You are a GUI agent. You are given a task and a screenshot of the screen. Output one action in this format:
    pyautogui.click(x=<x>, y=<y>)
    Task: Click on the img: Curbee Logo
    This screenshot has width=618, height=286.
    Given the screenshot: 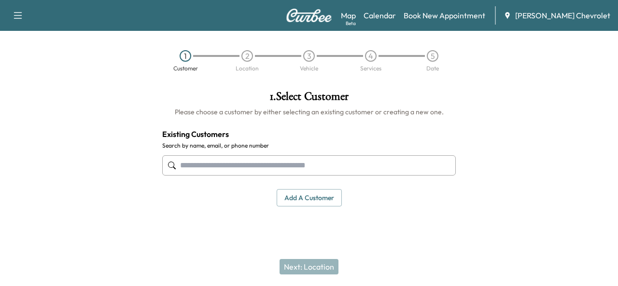 What is the action you would take?
    pyautogui.click(x=309, y=15)
    